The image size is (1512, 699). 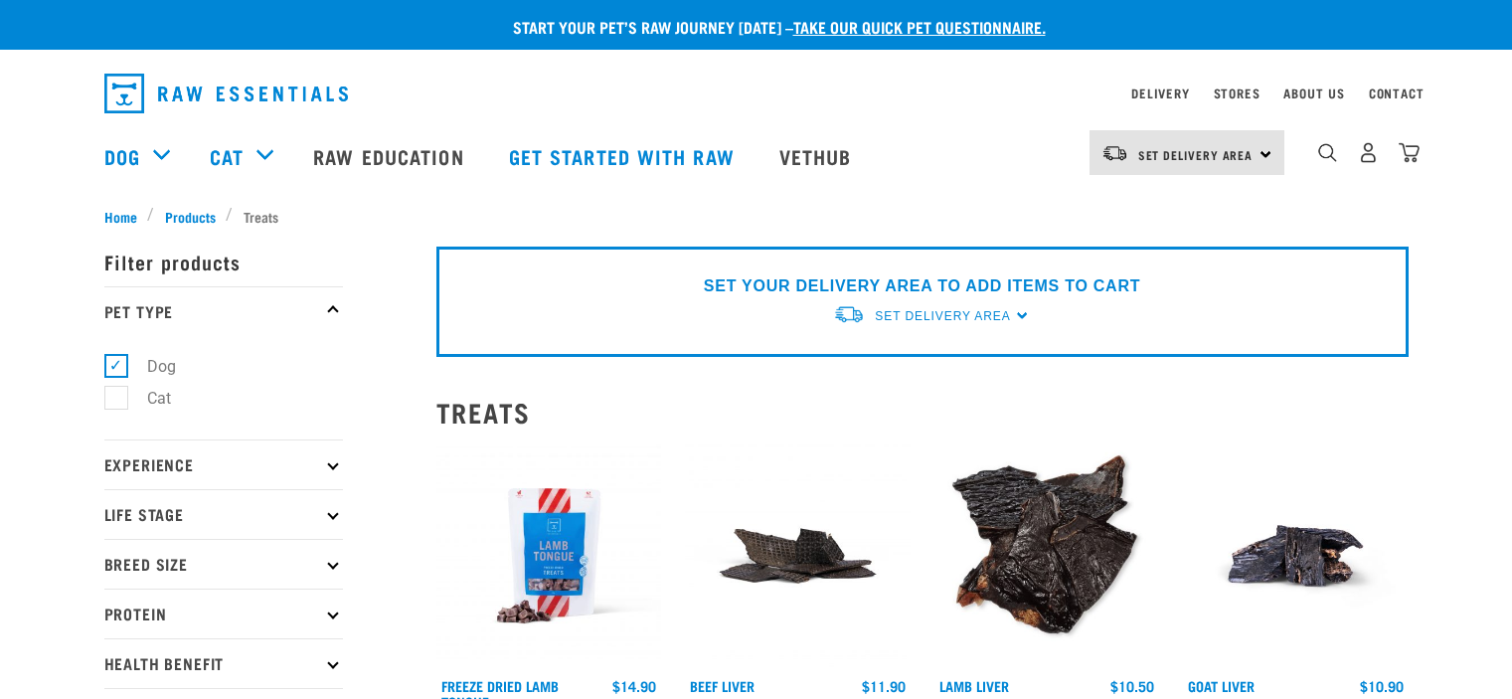 I want to click on a: Delivery, so click(x=1160, y=92).